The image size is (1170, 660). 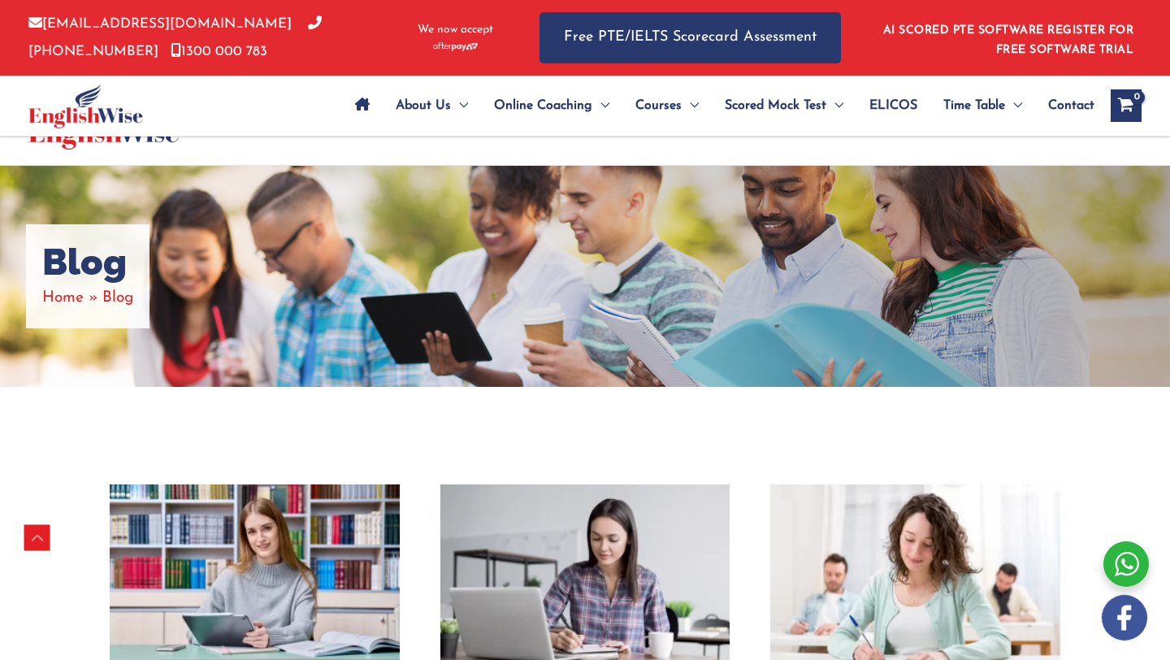 What do you see at coordinates (718, 106) in the screenshot?
I see `nav: Site Navigation: Main Menu` at bounding box center [718, 106].